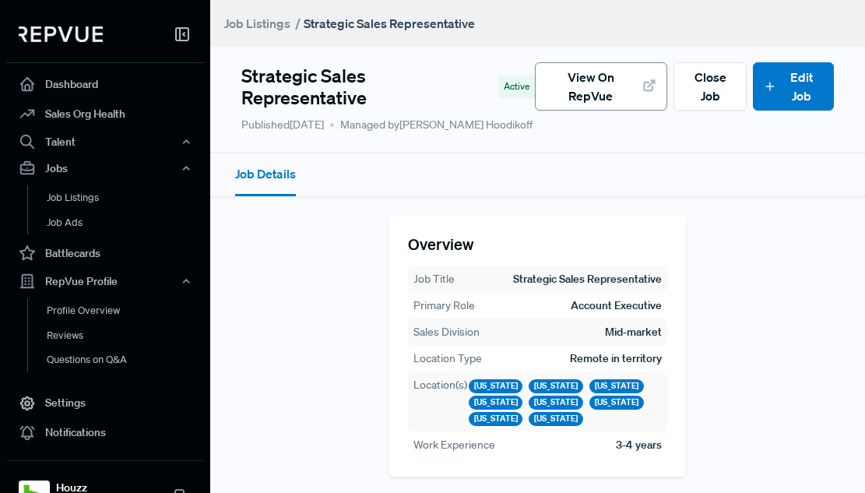 This screenshot has height=493, width=865. Describe the element at coordinates (126, 311) in the screenshot. I see `a: Profile Overview` at that location.